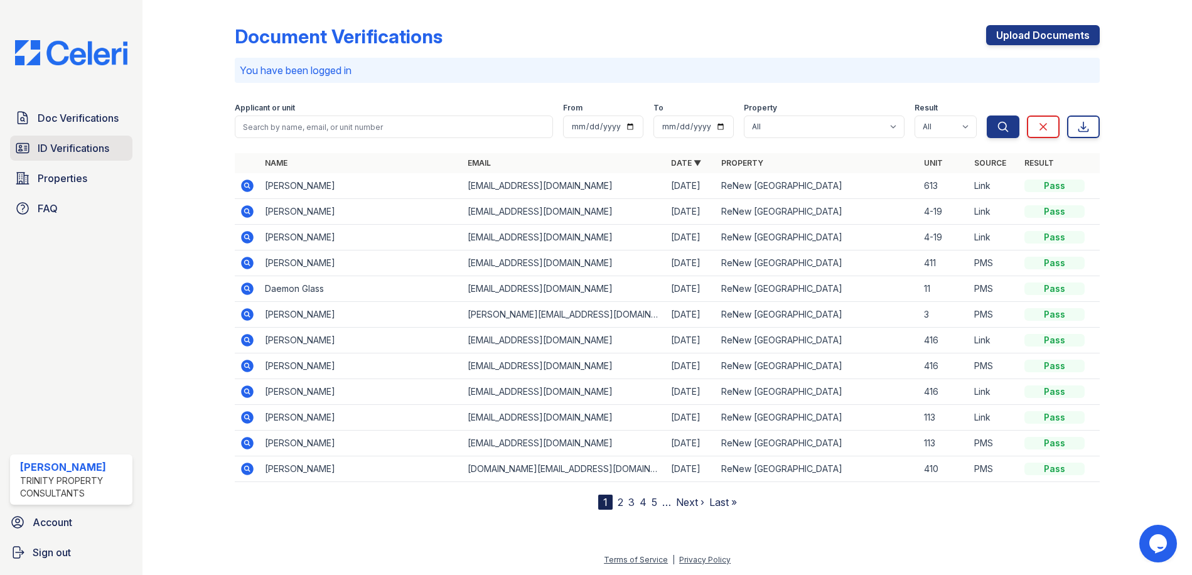 The image size is (1192, 575). What do you see at coordinates (71, 178) in the screenshot?
I see `a: Properties` at bounding box center [71, 178].